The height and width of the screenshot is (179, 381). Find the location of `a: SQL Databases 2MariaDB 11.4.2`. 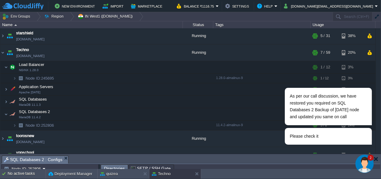

a: SQL Databases 2MariaDB 11.4.2 is located at coordinates (34, 112).